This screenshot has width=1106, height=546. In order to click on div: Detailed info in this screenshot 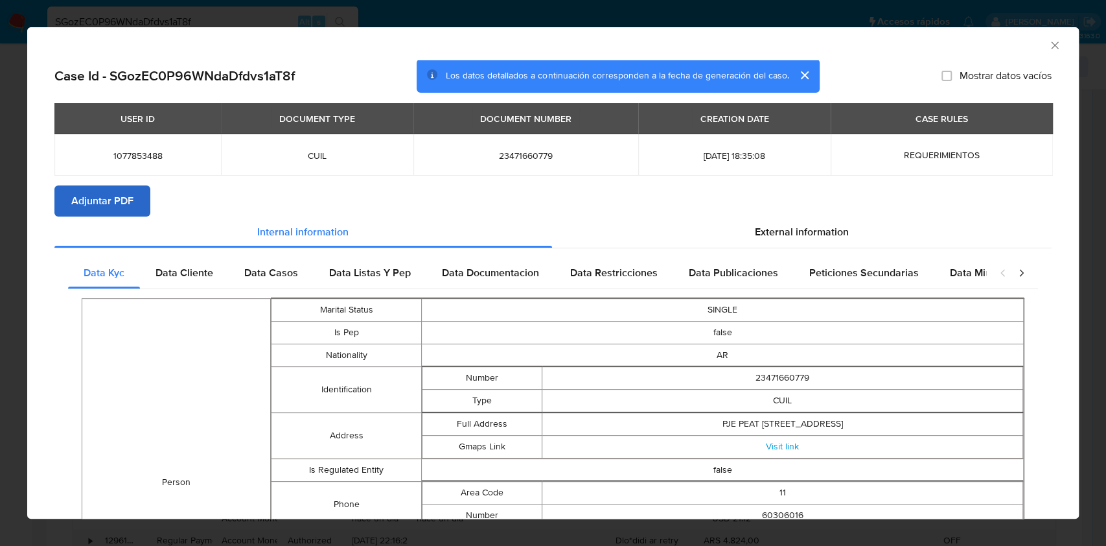, I will do `click(553, 232)`.